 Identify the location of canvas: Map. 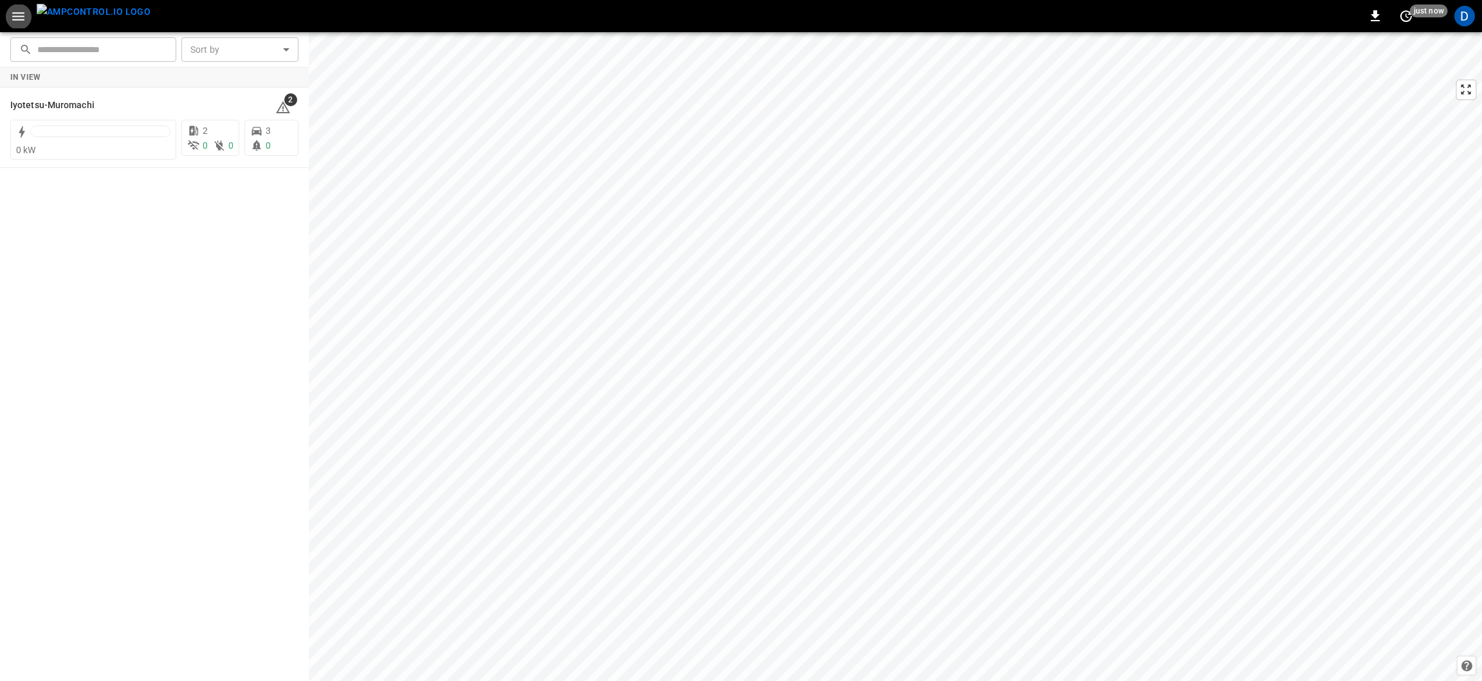
(896, 356).